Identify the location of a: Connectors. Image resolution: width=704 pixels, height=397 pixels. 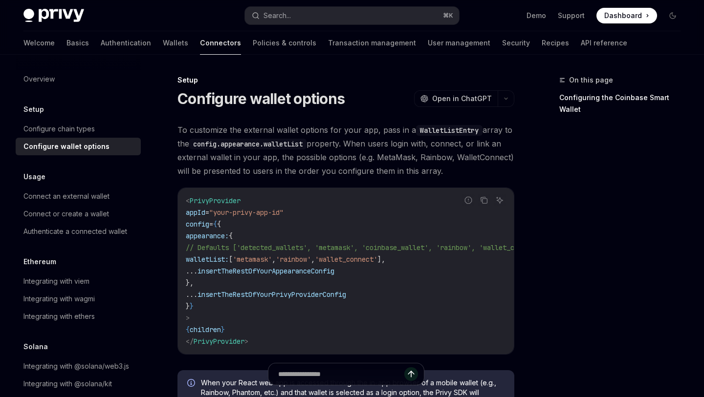
(220, 43).